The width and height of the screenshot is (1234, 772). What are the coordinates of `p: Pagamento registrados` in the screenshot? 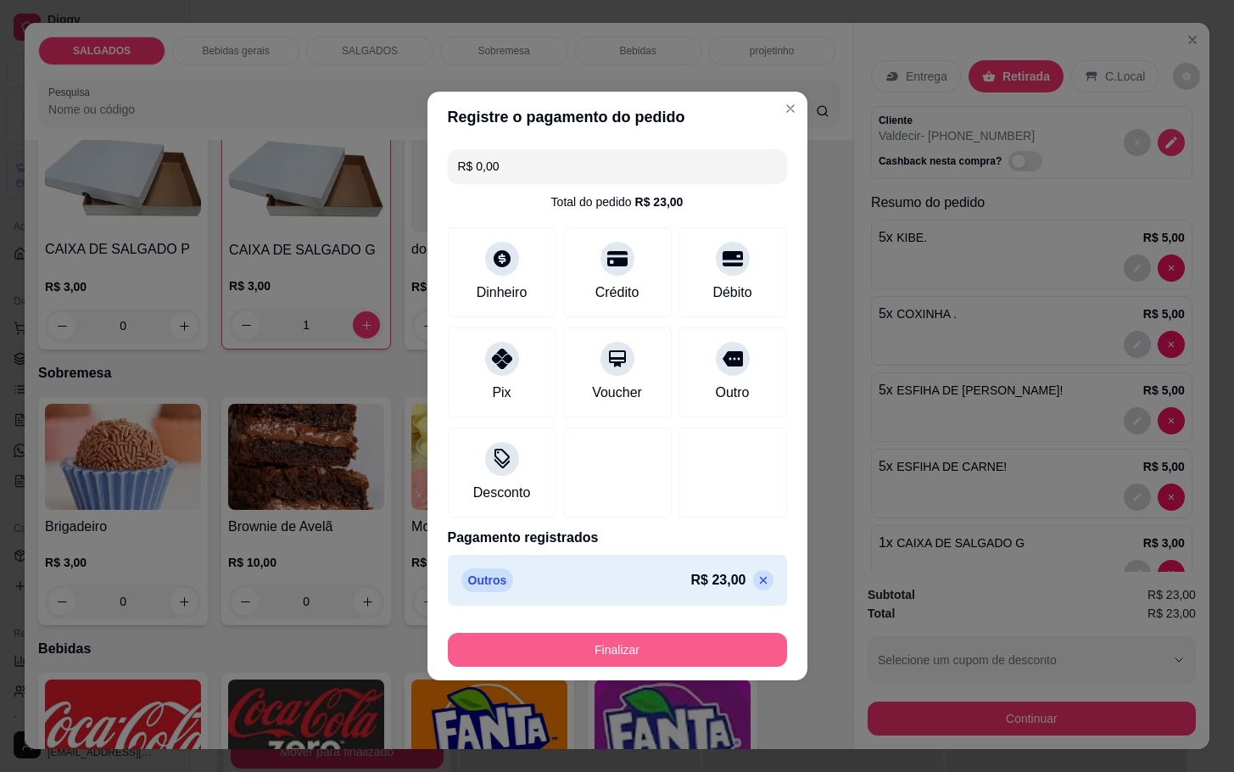 It's located at (617, 538).